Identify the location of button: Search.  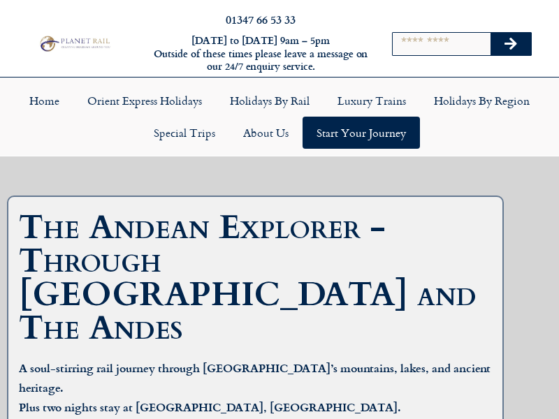
(510, 44).